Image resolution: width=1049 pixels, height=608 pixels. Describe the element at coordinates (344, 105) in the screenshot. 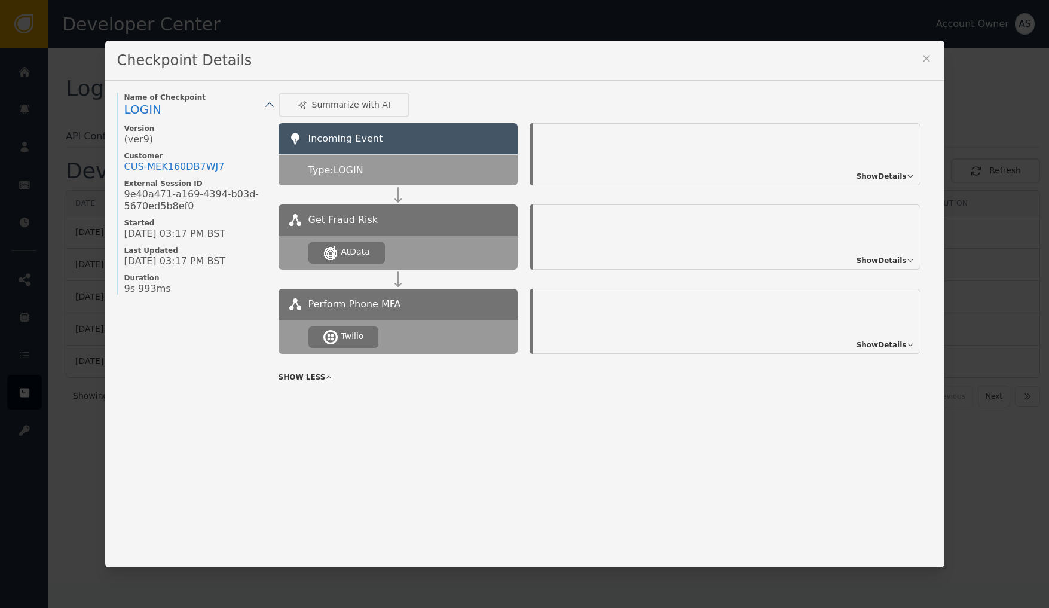

I see `div: Summarize with AI` at that location.